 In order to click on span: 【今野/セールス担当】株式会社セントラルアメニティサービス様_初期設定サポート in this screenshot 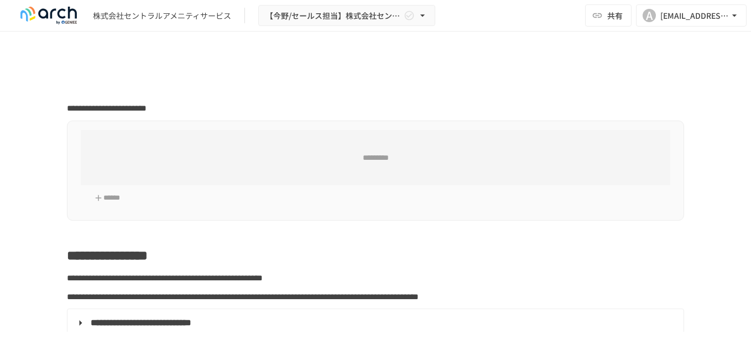, I will do `click(333, 15)`.